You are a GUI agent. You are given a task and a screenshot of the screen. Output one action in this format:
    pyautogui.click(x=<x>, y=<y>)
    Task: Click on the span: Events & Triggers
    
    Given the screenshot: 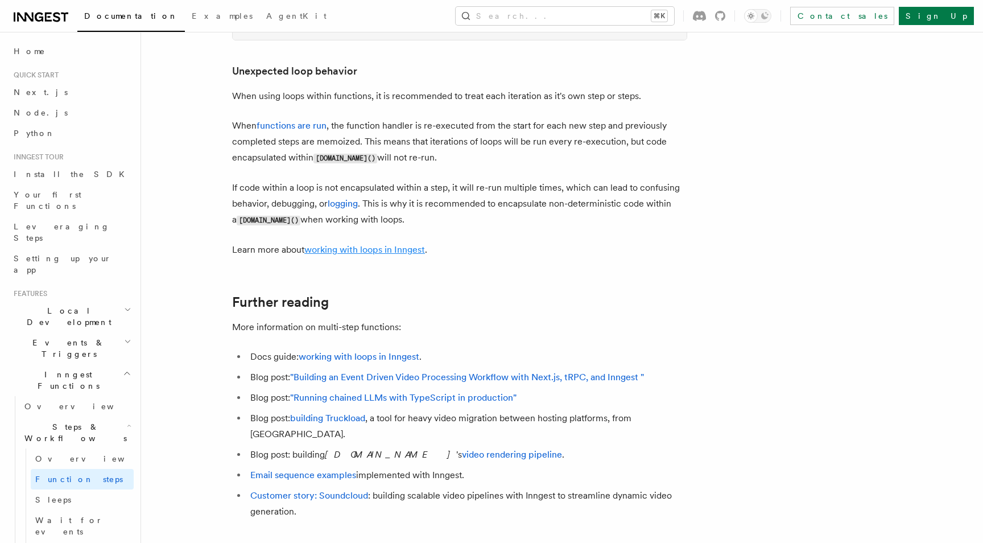 What is the action you would take?
    pyautogui.click(x=67, y=348)
    